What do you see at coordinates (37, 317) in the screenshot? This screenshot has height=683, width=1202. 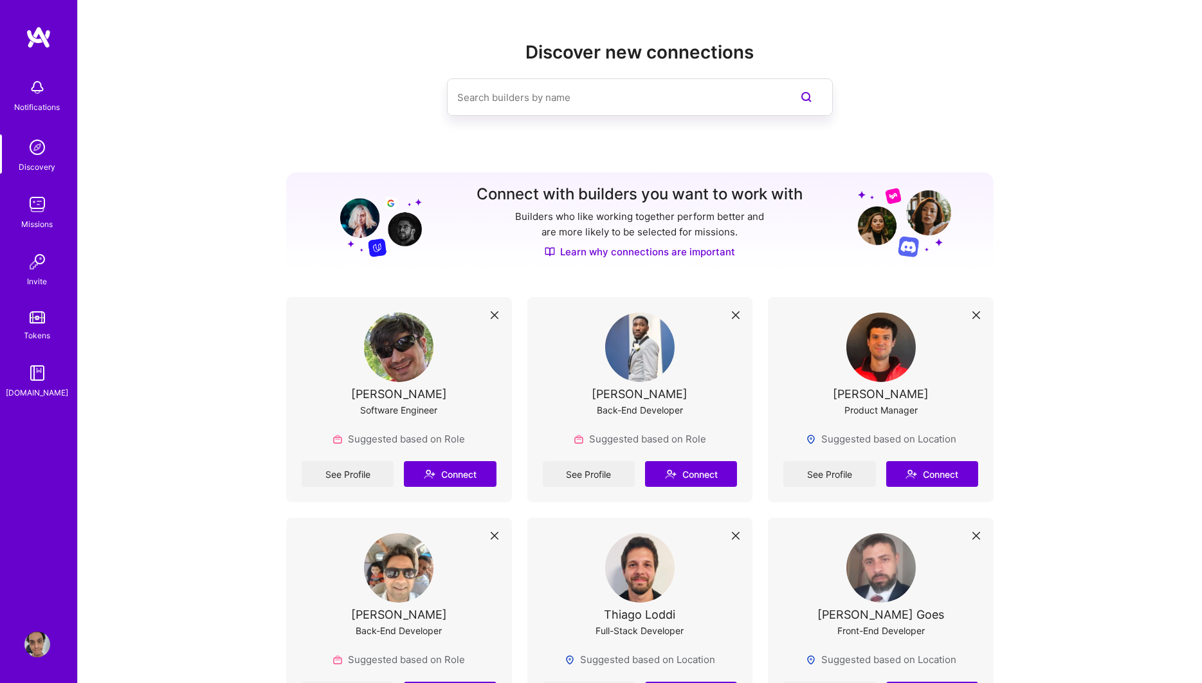 I see `img: tokens` at bounding box center [37, 317].